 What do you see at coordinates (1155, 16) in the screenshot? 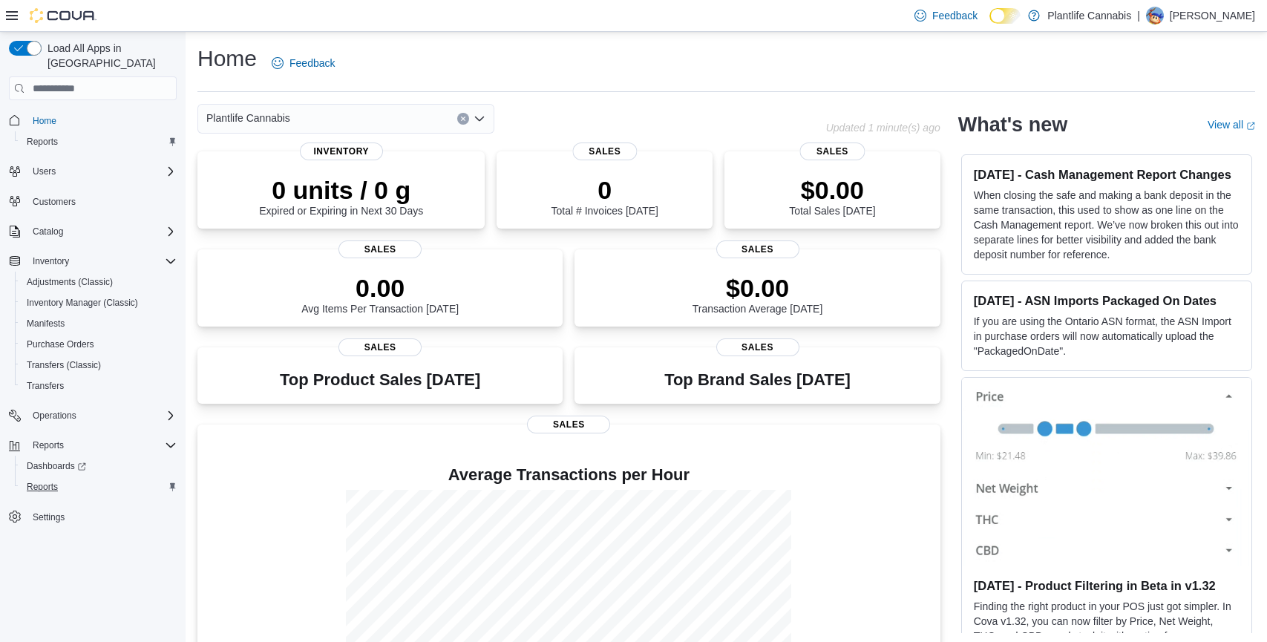
I see `div: David Strum` at bounding box center [1155, 16].